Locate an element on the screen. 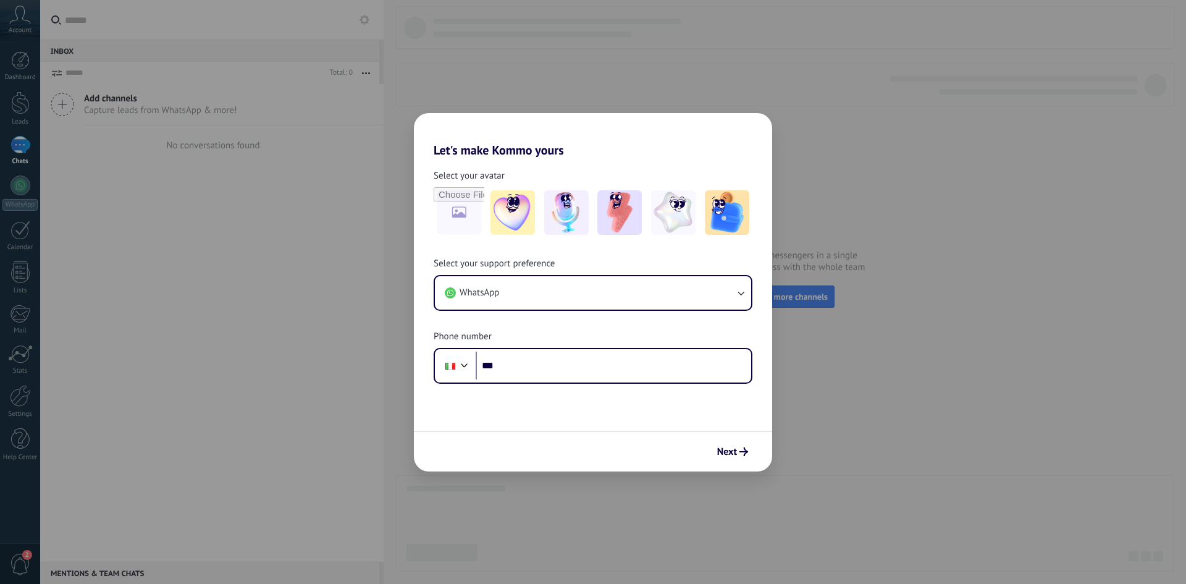 This screenshot has width=1186, height=584. img: -5.jpeg is located at coordinates (727, 212).